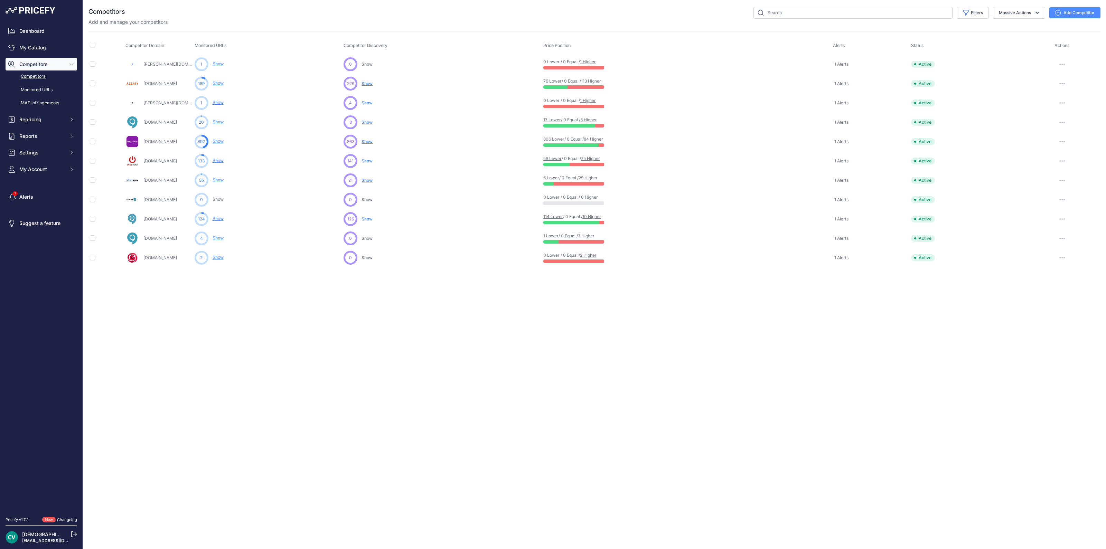 The height and width of the screenshot is (549, 1106). Describe the element at coordinates (42, 169) in the screenshot. I see `span: My Account` at that location.